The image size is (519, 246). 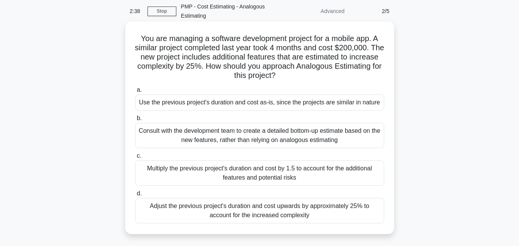 What do you see at coordinates (139, 118) in the screenshot?
I see `span: b.` at bounding box center [139, 118].